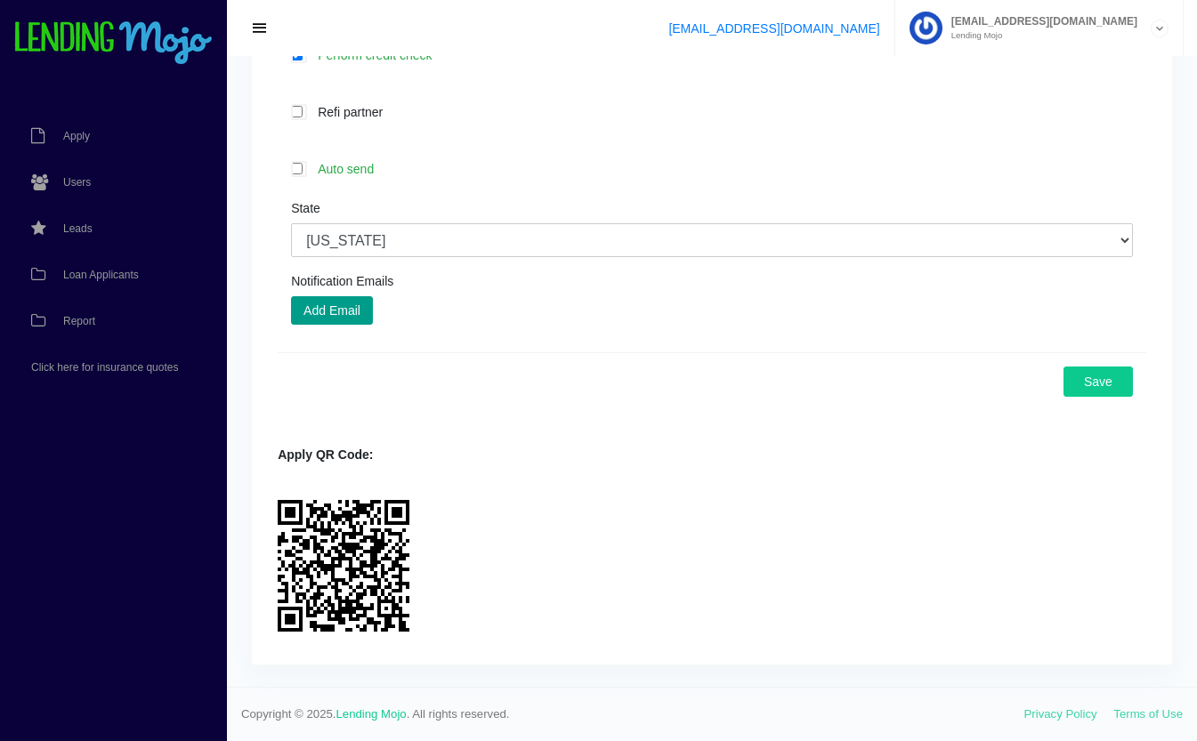  I want to click on span: Users, so click(77, 182).